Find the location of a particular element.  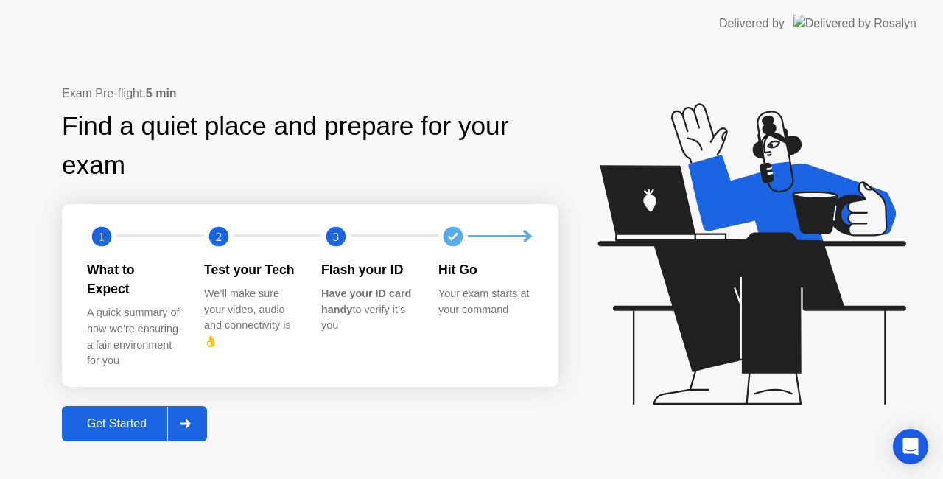

div: Hit Go is located at coordinates (485, 270).